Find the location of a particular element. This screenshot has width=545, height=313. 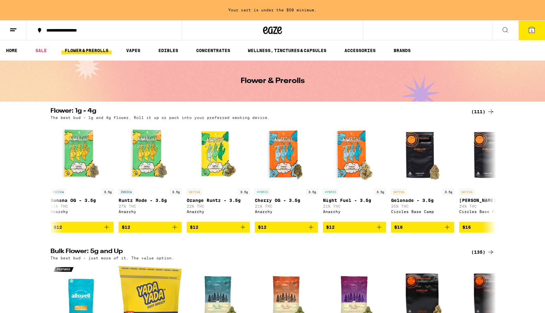

h2: Flower: 1g - 4g is located at coordinates (257, 112).